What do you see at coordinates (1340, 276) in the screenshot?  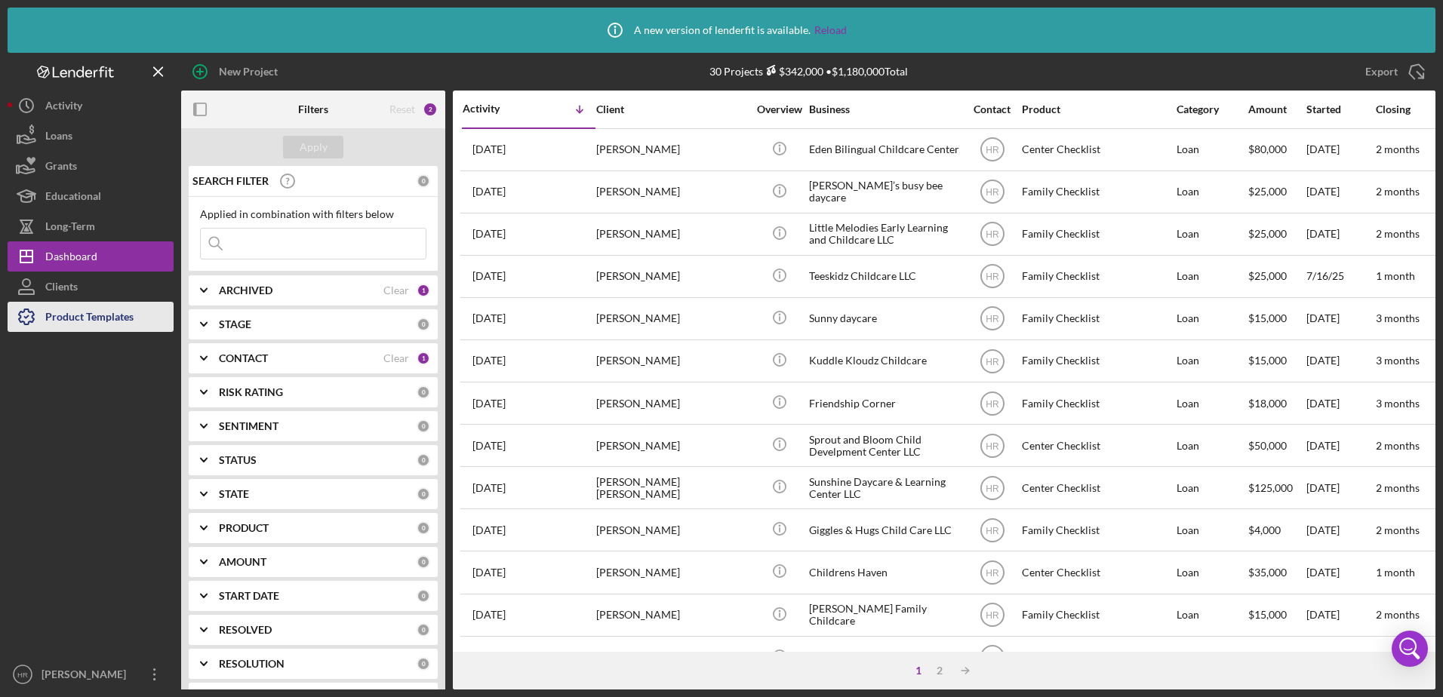 I see `div: 7/16/25` at bounding box center [1340, 276].